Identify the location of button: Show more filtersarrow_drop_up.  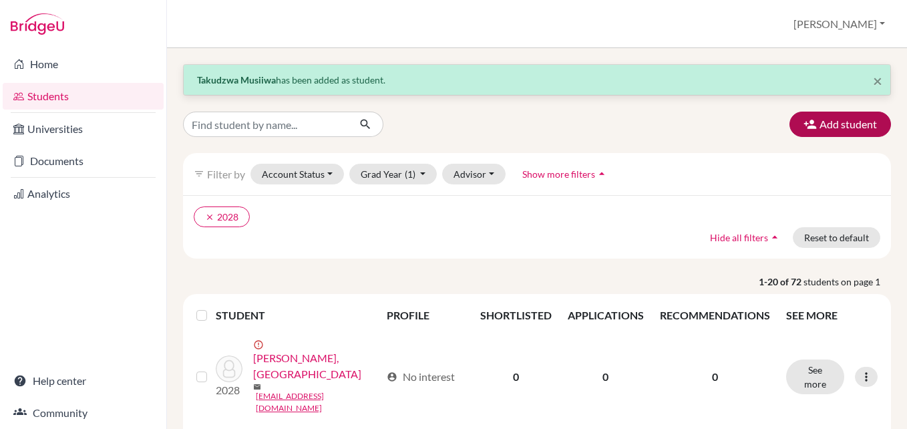
(565, 174).